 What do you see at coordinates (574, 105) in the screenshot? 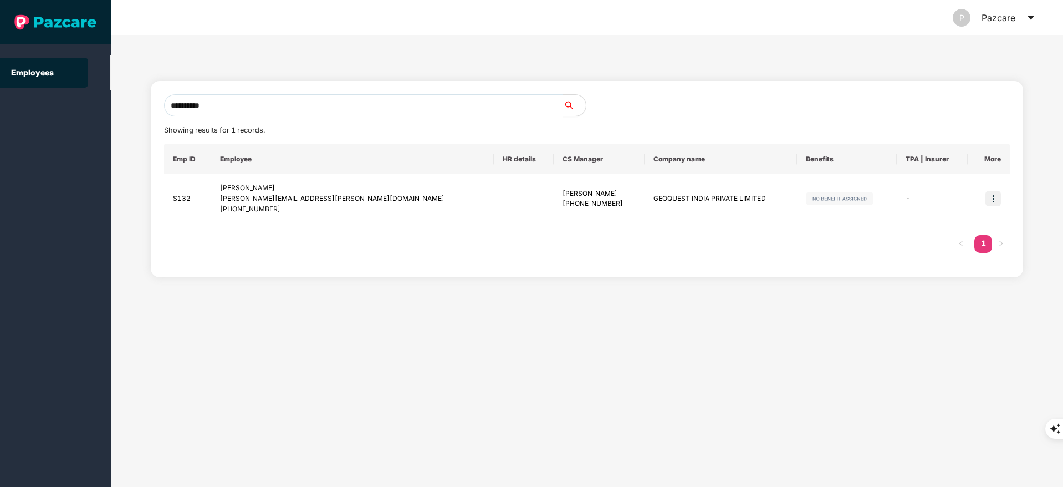
I see `span: search` at bounding box center [574, 105].